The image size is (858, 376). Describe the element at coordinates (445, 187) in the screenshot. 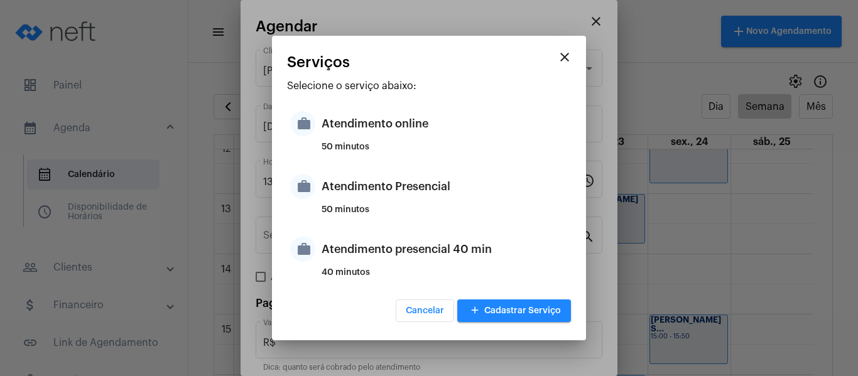

I see `div: Atendimento Presencial` at that location.